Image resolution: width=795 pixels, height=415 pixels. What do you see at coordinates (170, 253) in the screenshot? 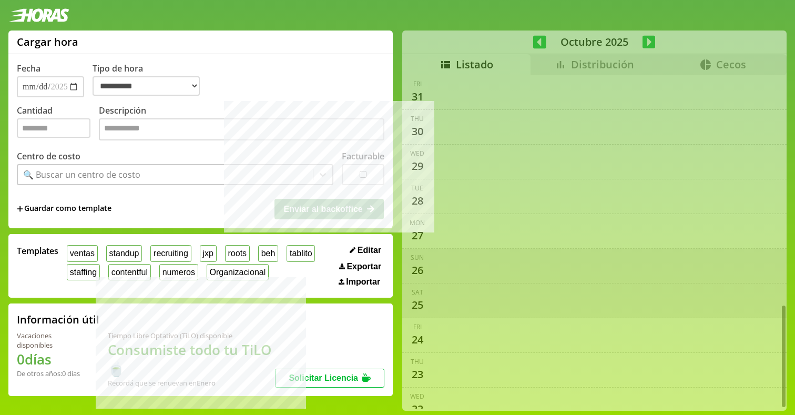
I see `button: recruiting` at bounding box center [170, 253].